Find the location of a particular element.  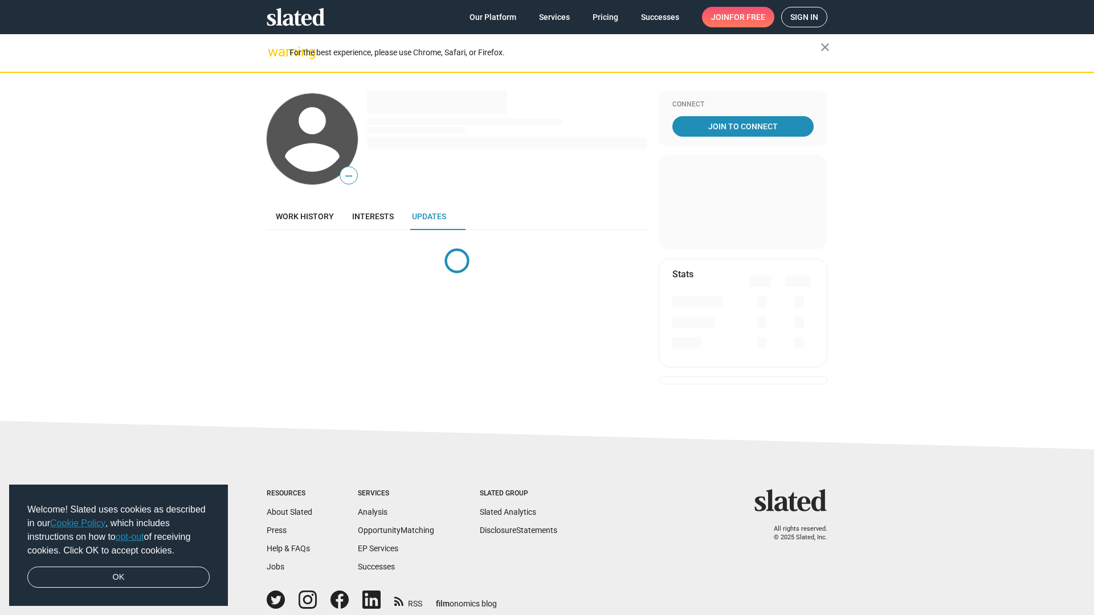

span: Work history is located at coordinates (305, 216).